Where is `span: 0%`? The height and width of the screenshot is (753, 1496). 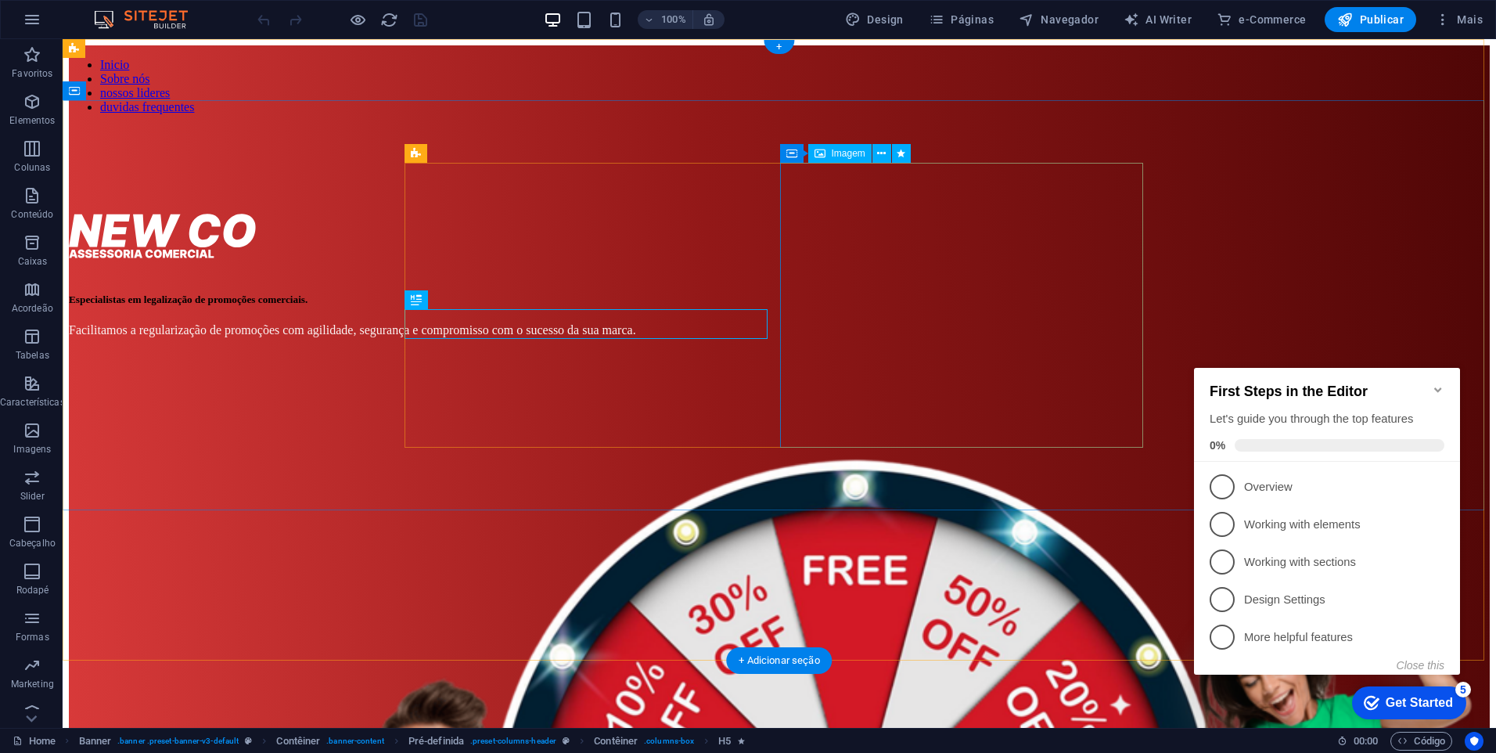 span: 0% is located at coordinates (34, 100).